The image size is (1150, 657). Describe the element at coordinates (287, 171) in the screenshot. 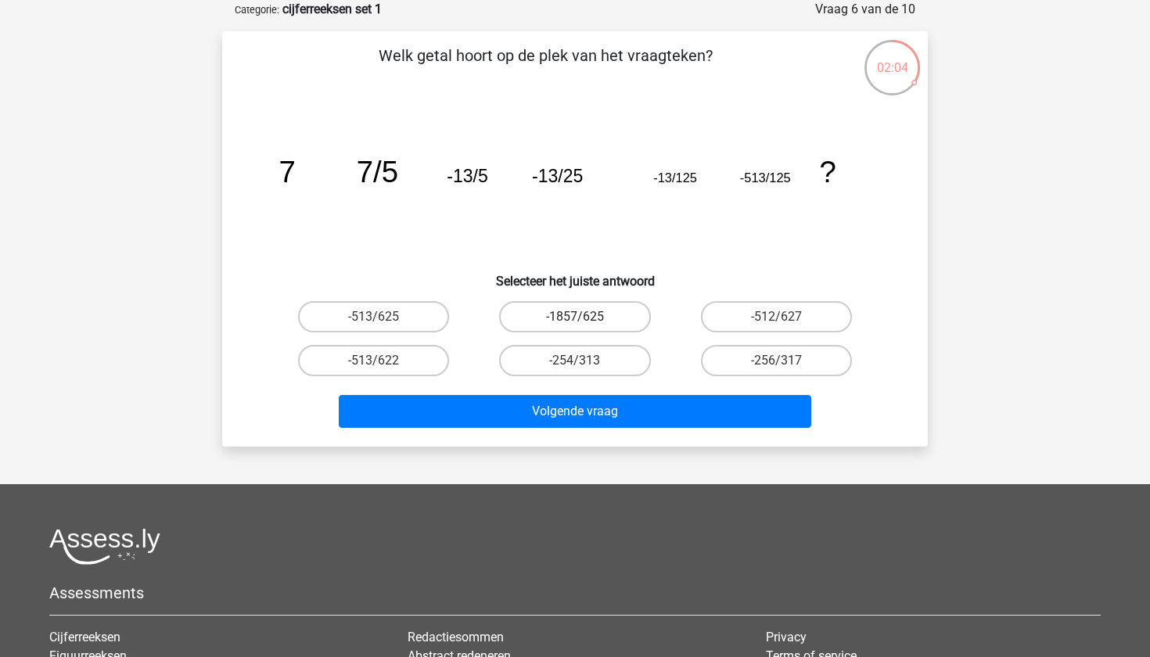

I see `tspan: 7` at that location.